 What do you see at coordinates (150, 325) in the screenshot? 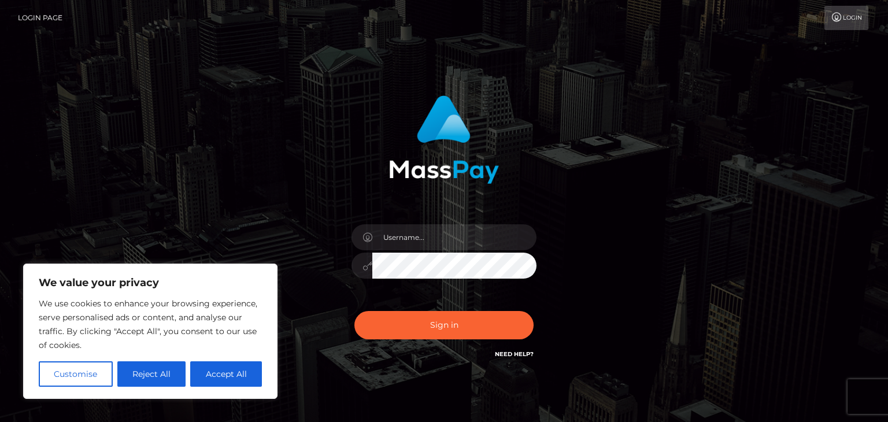
I see `p: We use cookies to enhance your browsing experience, serve personalised ads or content, and analys...` at bounding box center [150, 325].